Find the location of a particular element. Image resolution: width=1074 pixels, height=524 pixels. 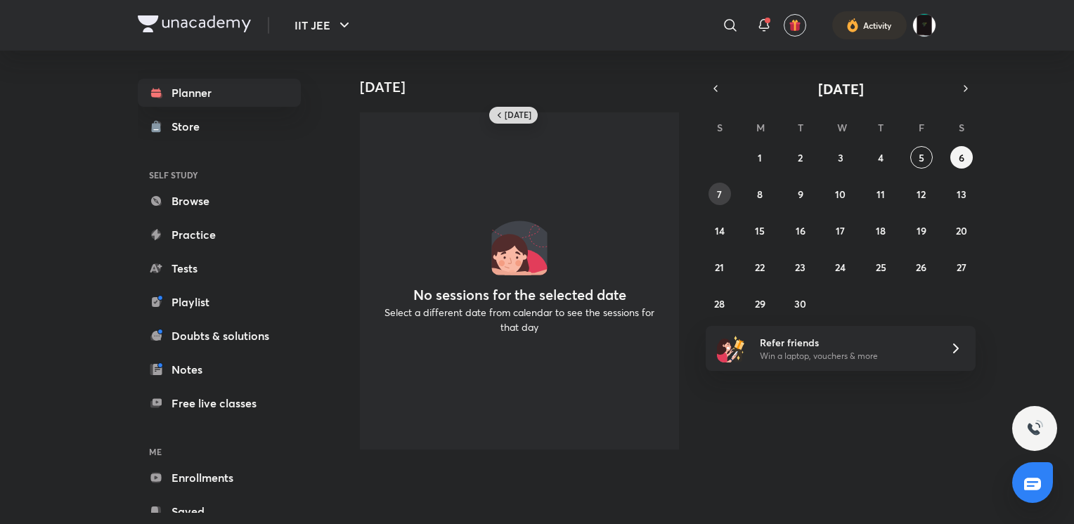

button: September 22, 2025 is located at coordinates (760, 267).